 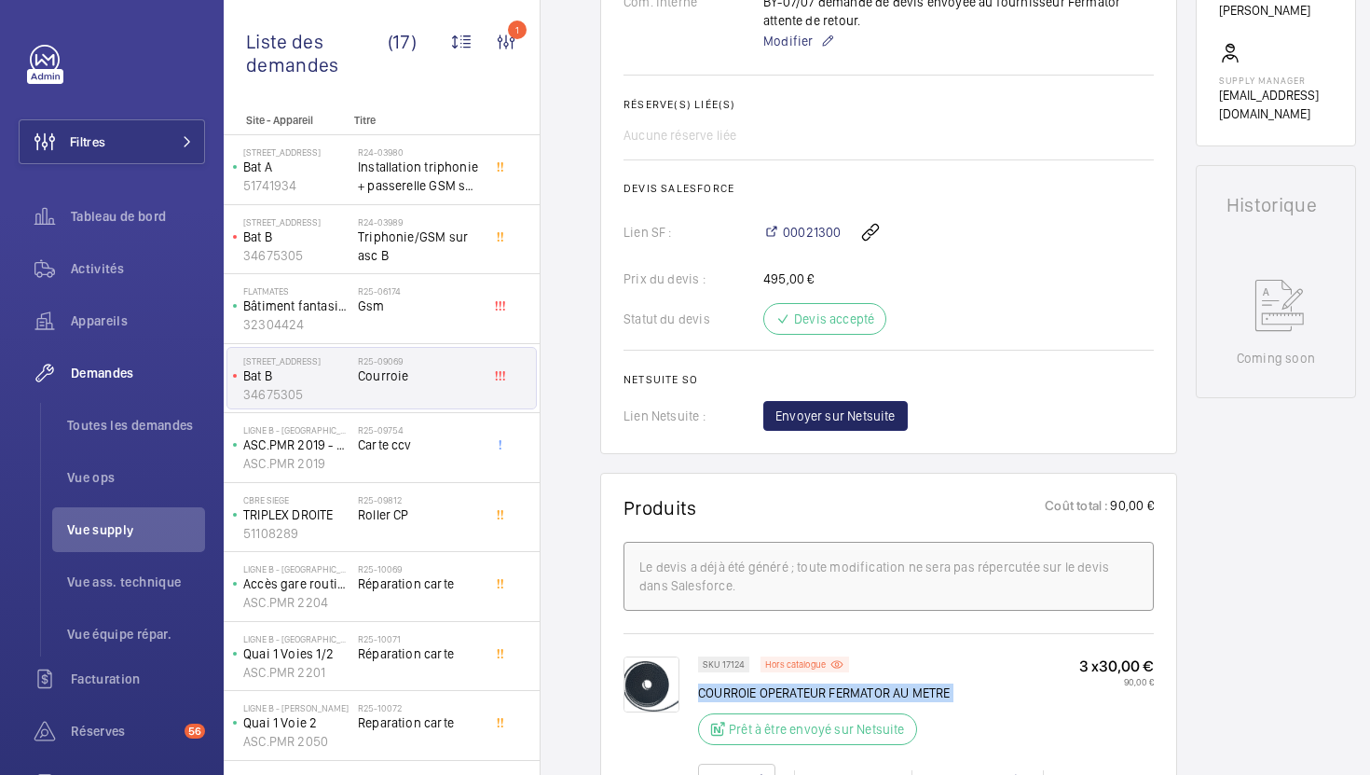 I want to click on button: Filtres, so click(x=112, y=142).